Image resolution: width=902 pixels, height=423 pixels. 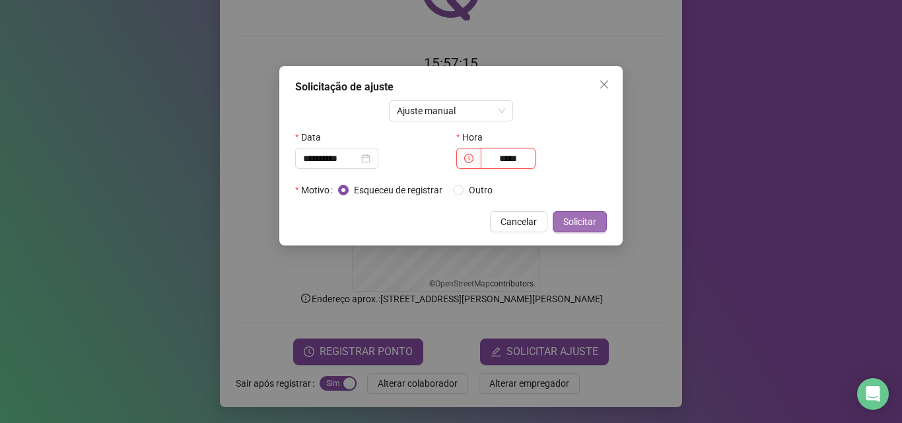 What do you see at coordinates (316, 190) in the screenshot?
I see `label: Motivo` at bounding box center [316, 190].